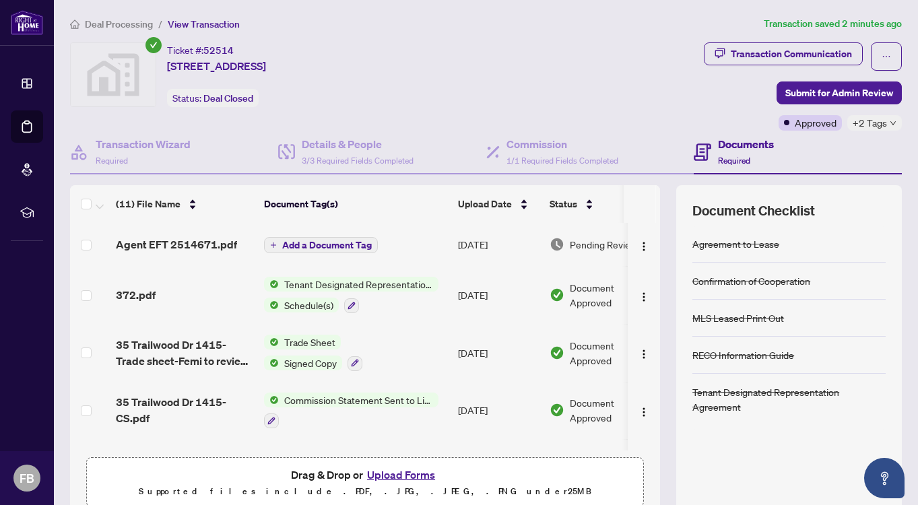 The width and height of the screenshot is (918, 505). Describe the element at coordinates (184, 410) in the screenshot. I see `span: 35 Trailwood Dr 1415-CS.pdf` at that location.